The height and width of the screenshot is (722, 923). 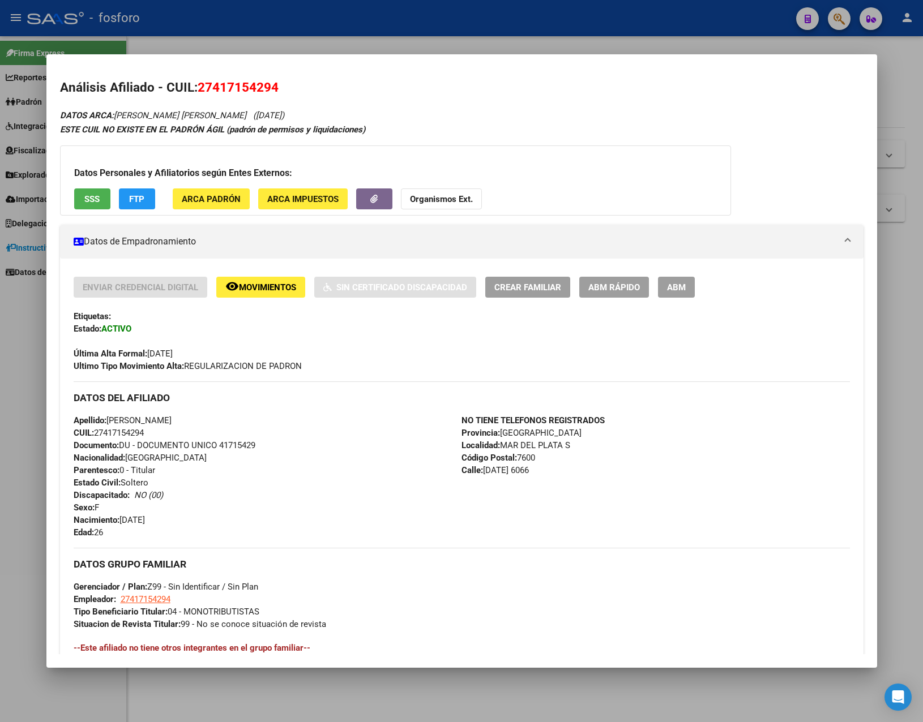 What do you see at coordinates (303, 199) in the screenshot?
I see `span: ARCA Impuestos` at bounding box center [303, 199].